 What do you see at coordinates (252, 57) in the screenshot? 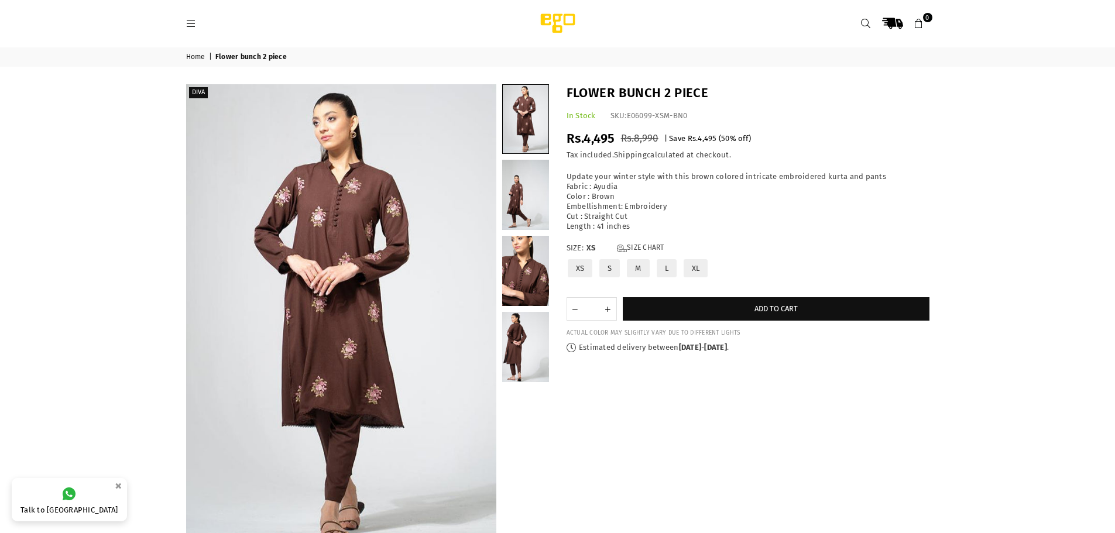
I see `span: Flower bunch 2 piece` at bounding box center [252, 57].